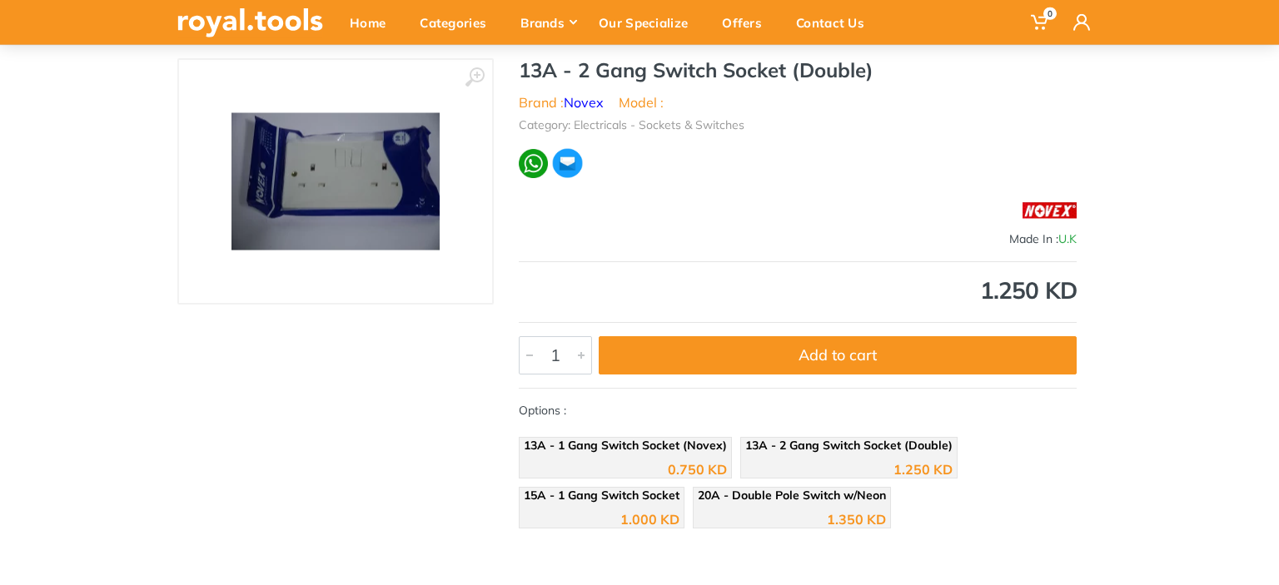 The height and width of the screenshot is (585, 1279). I want to click on div: Contact Us, so click(835, 22).